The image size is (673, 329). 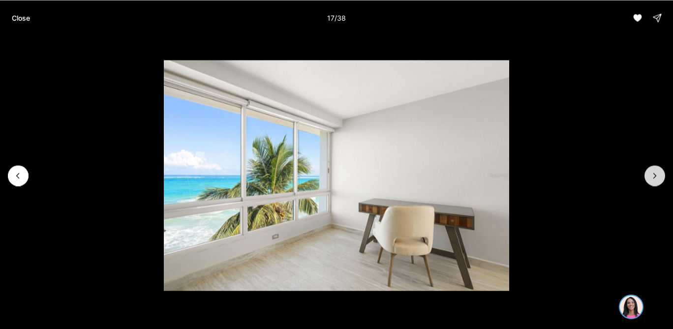 What do you see at coordinates (21, 18) in the screenshot?
I see `button: Close` at bounding box center [21, 18].